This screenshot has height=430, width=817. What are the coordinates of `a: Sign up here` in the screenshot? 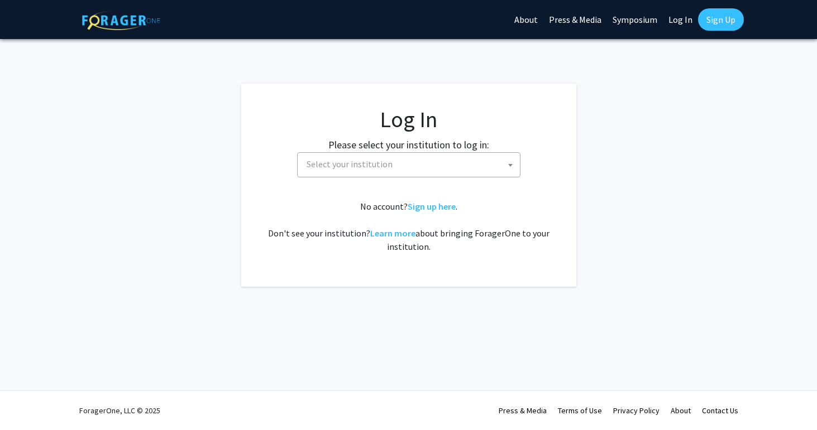 It's located at (432, 207).